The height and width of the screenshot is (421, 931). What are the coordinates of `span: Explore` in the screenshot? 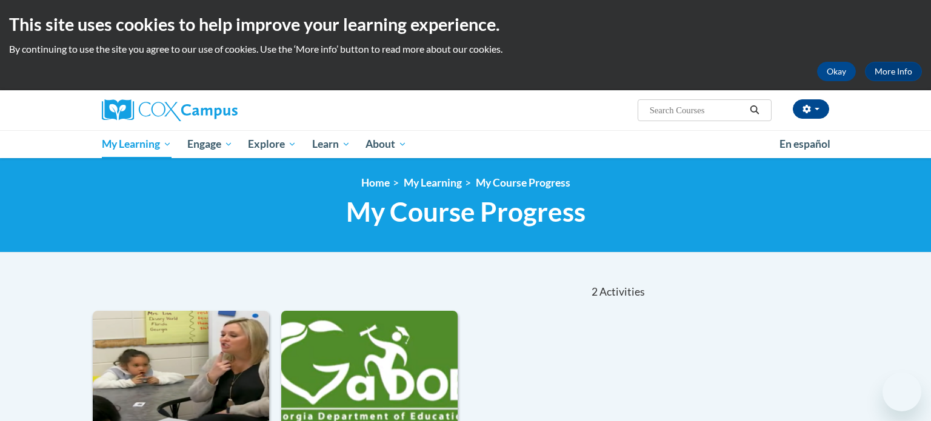 It's located at (272, 144).